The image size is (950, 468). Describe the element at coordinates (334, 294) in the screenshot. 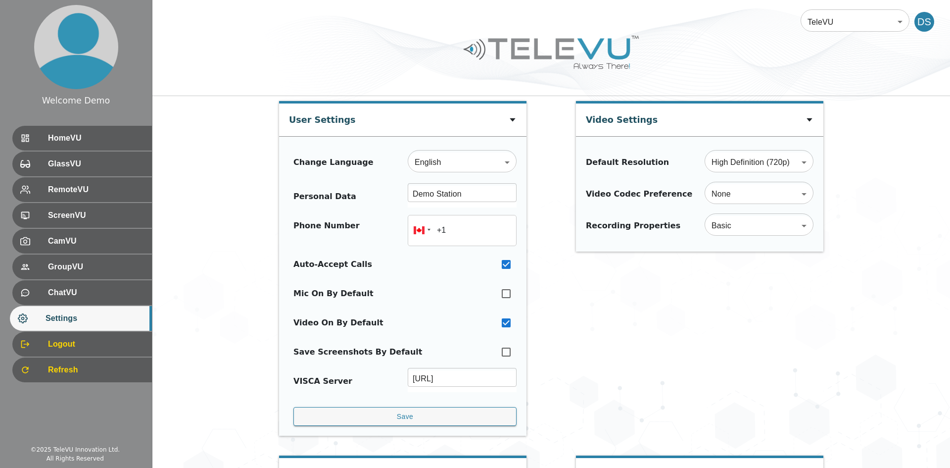

I see `div: Mic On By Default` at that location.